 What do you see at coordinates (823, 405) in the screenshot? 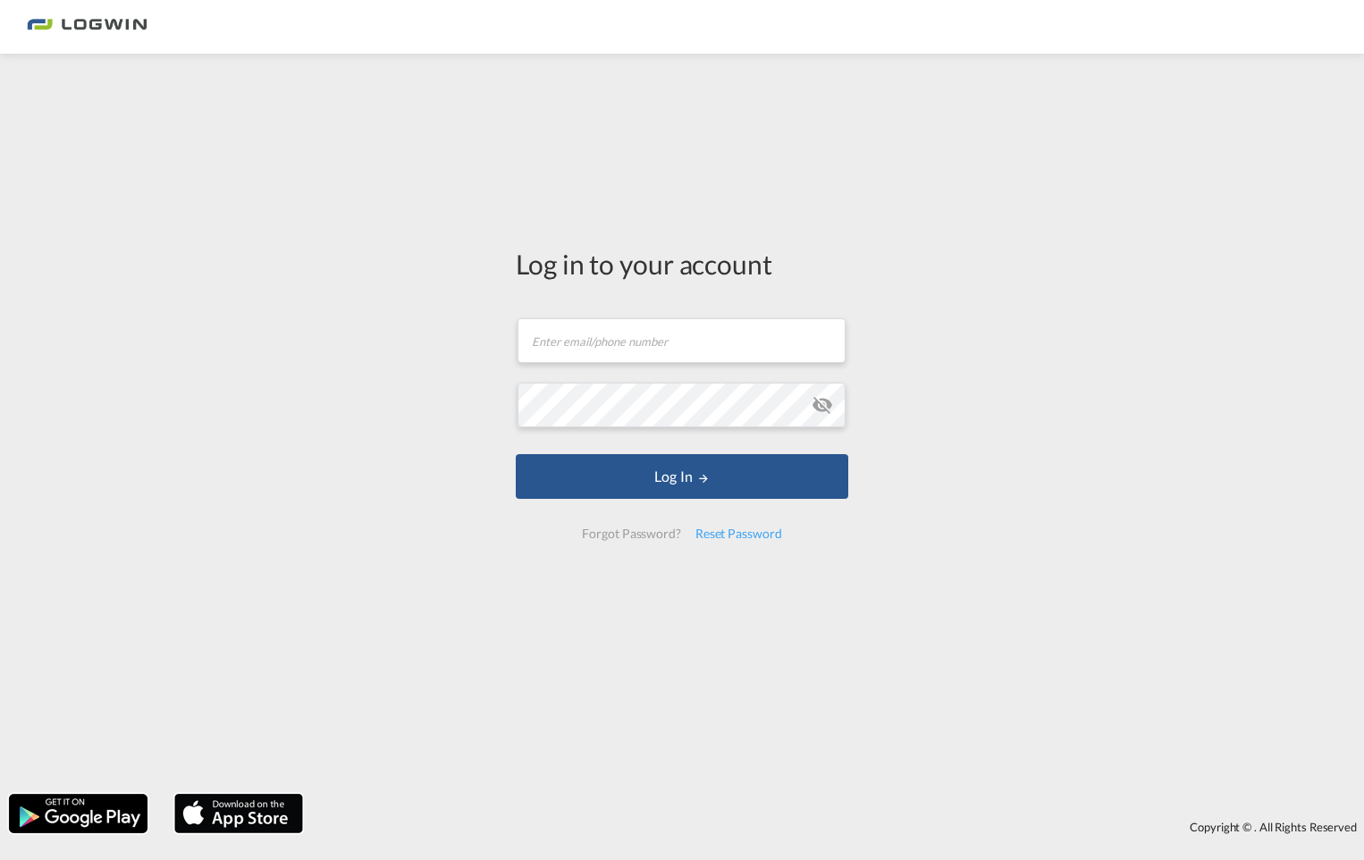
I see `md-icon: icon-eye-off` at bounding box center [823, 405].